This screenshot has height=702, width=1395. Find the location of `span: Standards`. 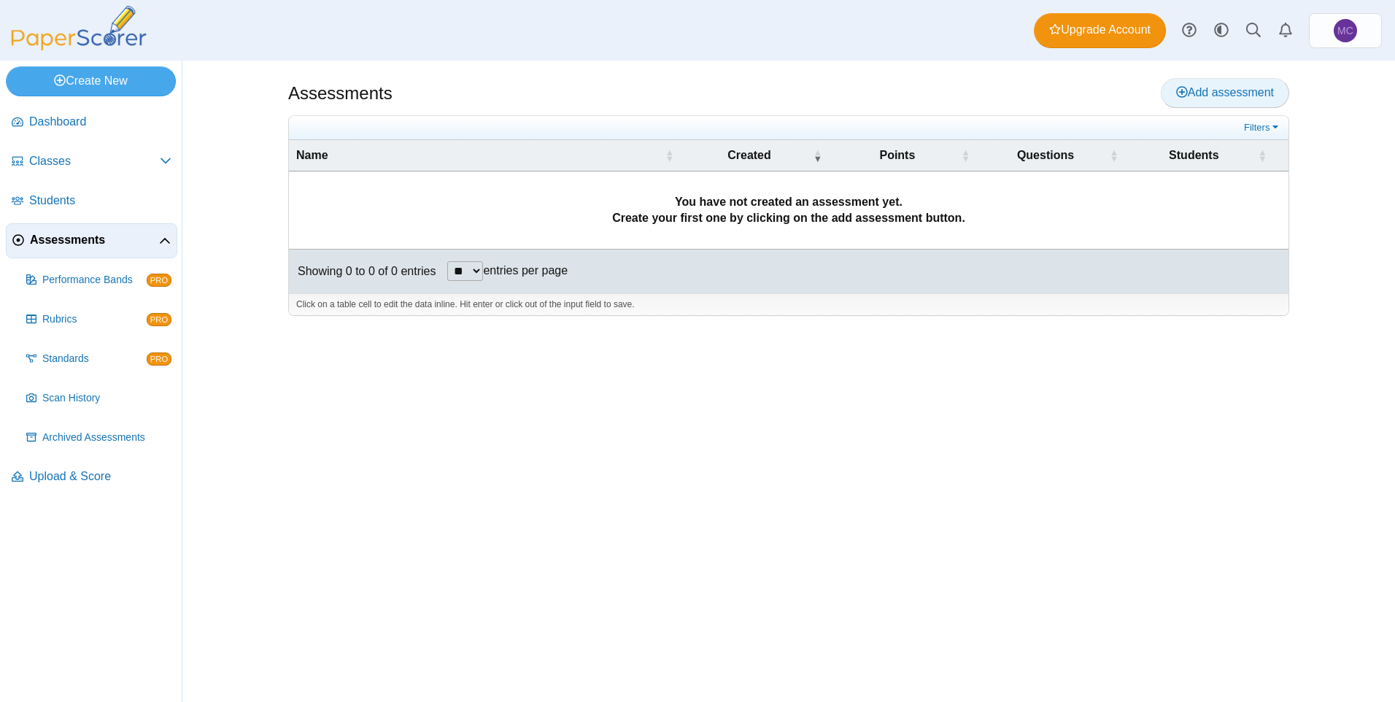

span: Standards is located at coordinates (94, 359).